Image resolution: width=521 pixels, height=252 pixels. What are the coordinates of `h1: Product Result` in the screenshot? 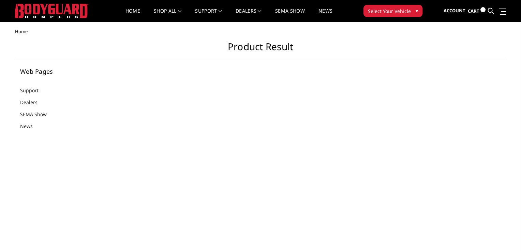 It's located at (260, 49).